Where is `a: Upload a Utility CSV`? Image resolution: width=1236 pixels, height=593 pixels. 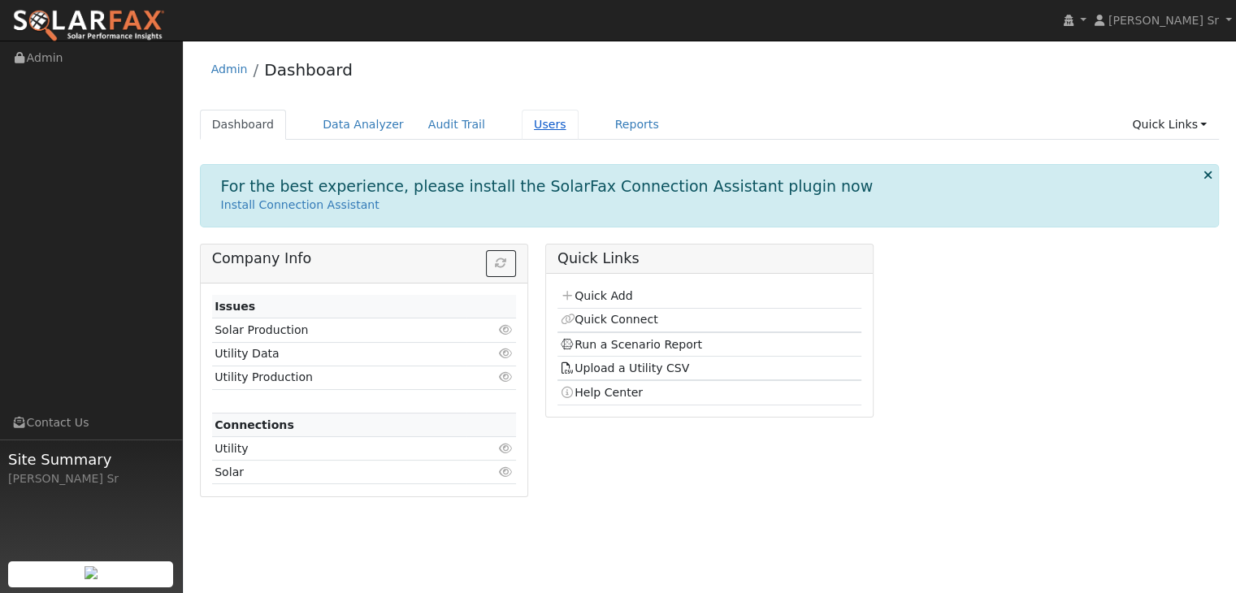
a: Upload a Utility CSV is located at coordinates (624, 368).